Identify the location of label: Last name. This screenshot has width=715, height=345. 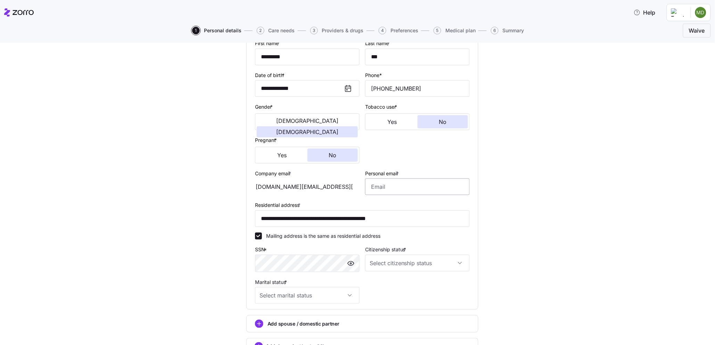
(378, 43).